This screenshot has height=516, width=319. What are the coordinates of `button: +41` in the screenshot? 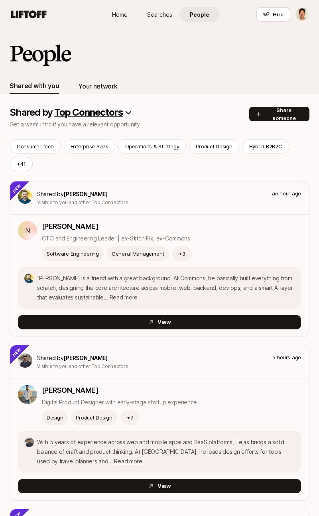 It's located at (21, 164).